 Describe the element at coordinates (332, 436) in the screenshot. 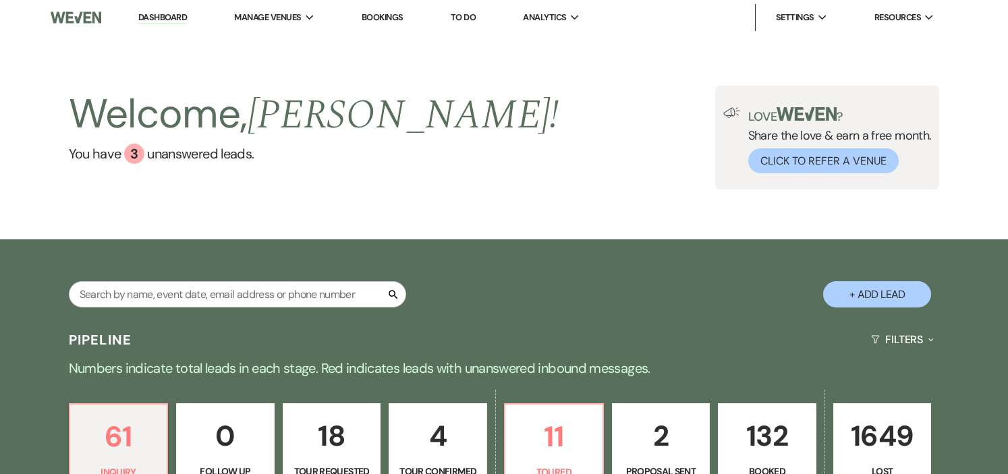

I see `p: 18` at that location.